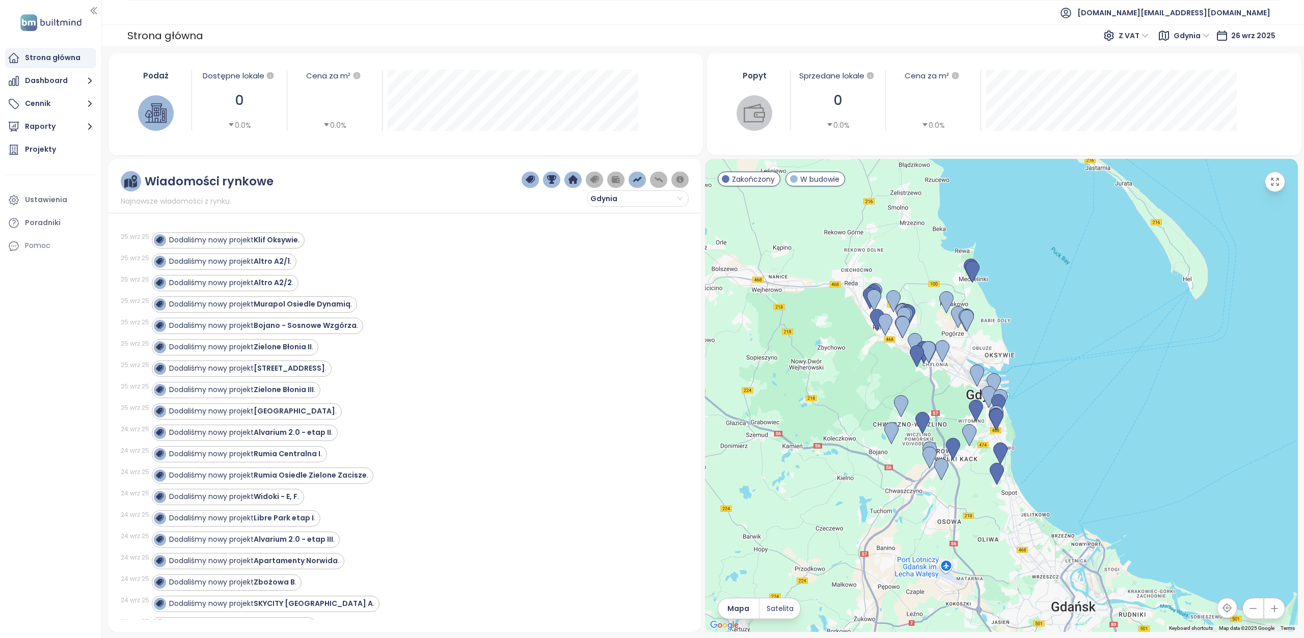 The image size is (1304, 638). Describe the element at coordinates (302, 304) in the screenshot. I see `strong: Murapol Osiedle Dynamiq` at that location.